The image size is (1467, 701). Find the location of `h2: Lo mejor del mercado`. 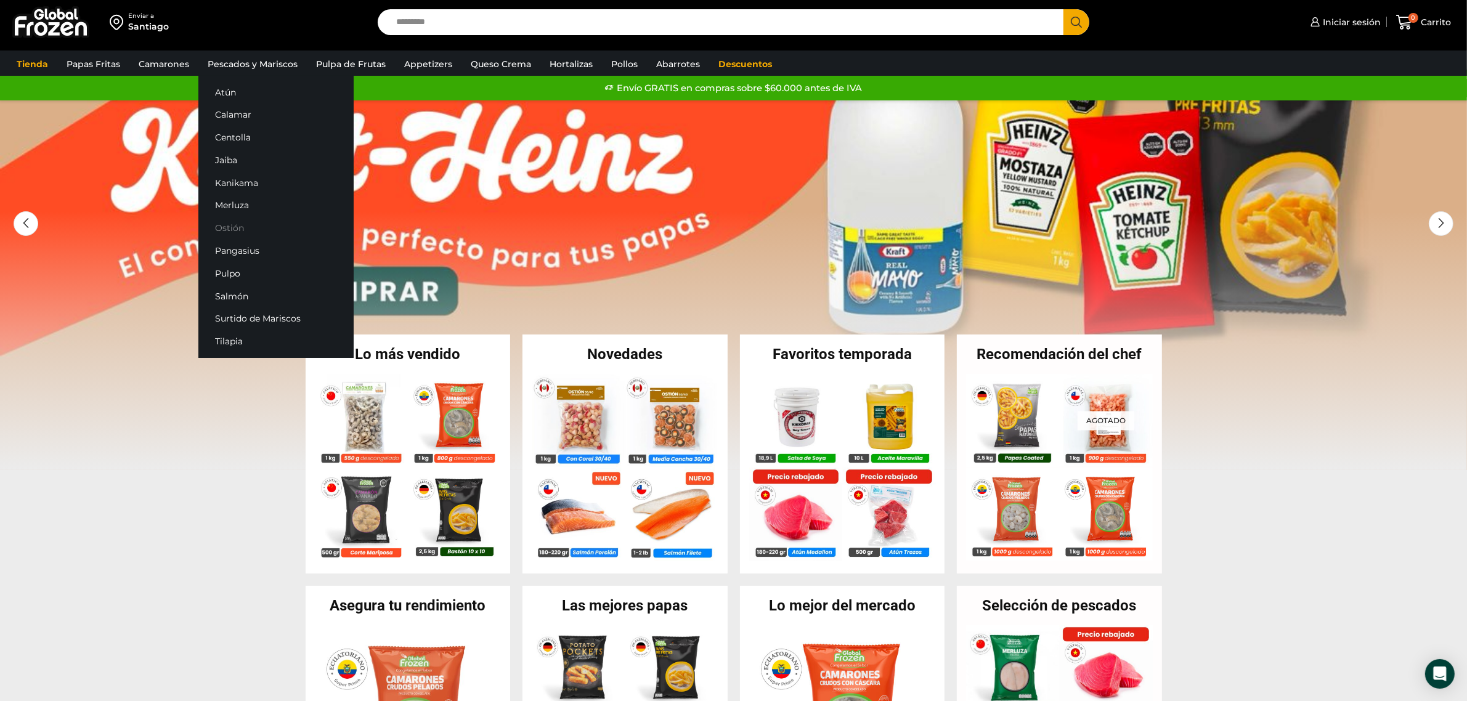

h2: Lo mejor del mercado is located at coordinates (842, 606).